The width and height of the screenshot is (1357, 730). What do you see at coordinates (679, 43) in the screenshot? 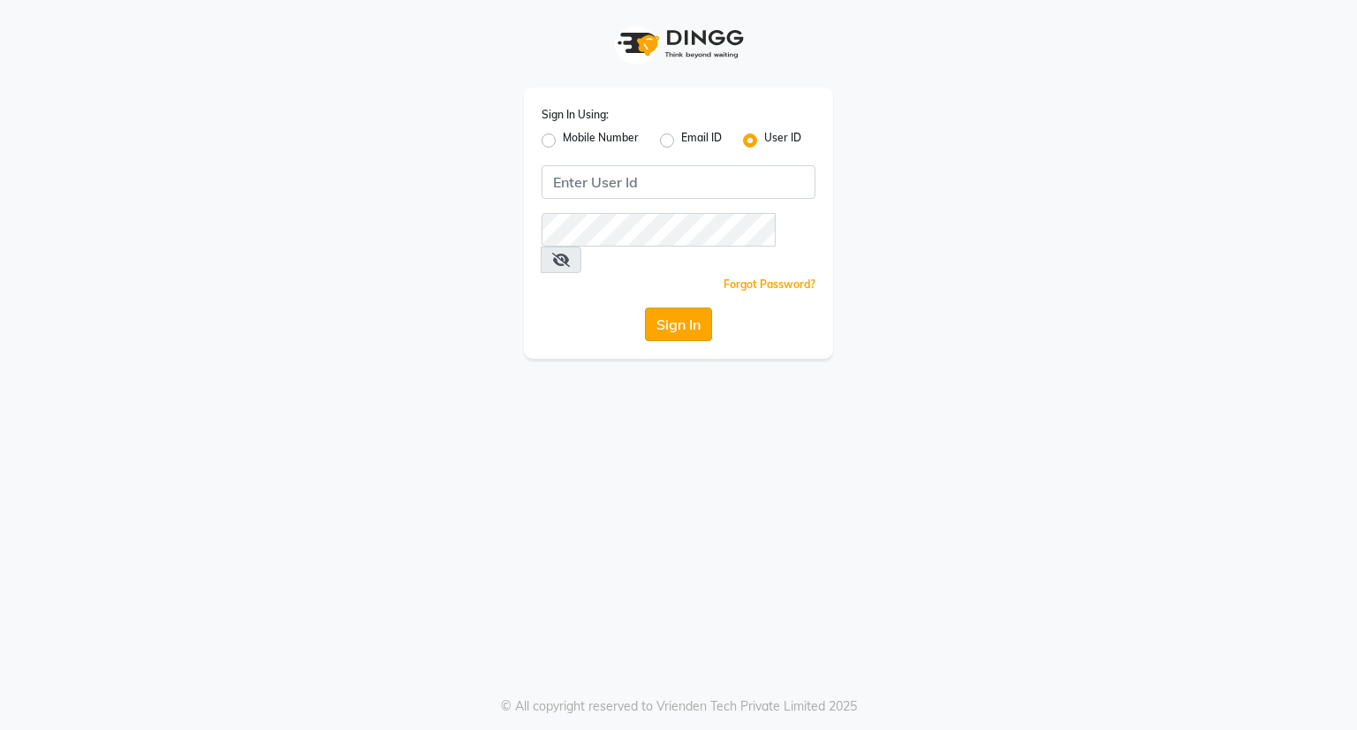
I see `img: logo1.svg` at bounding box center [679, 43].